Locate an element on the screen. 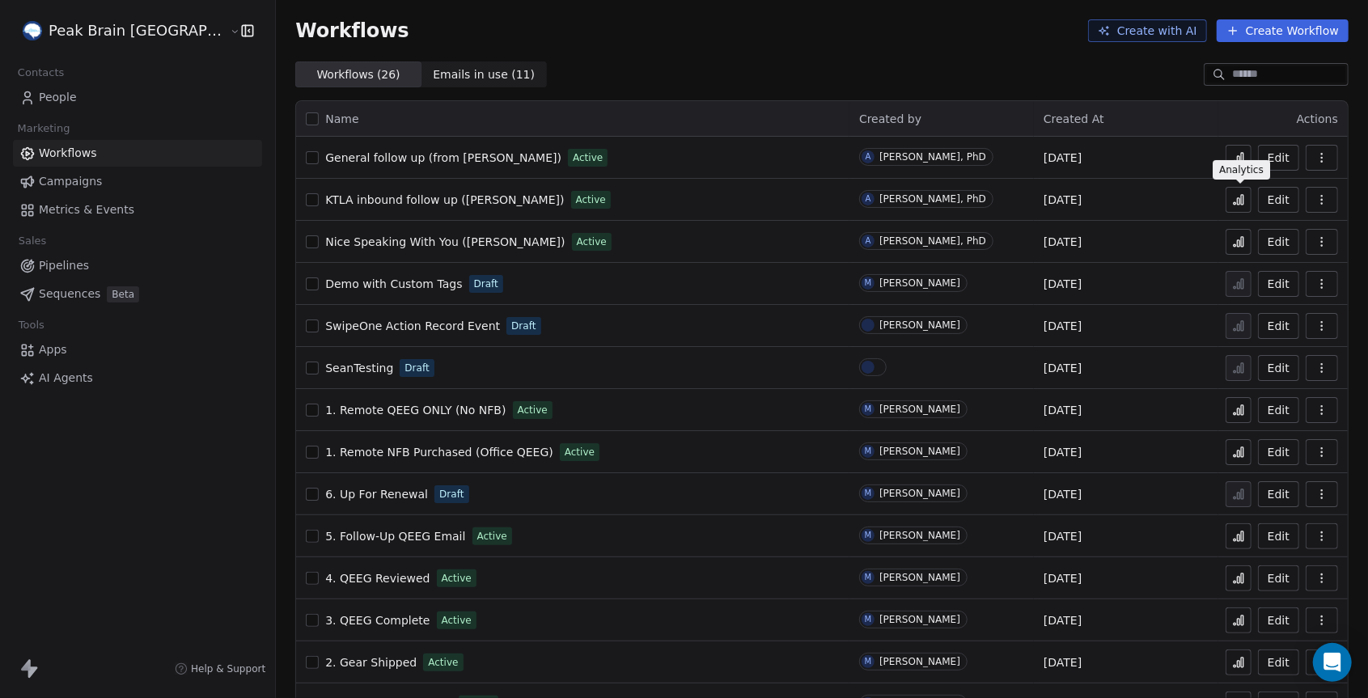 This screenshot has height=698, width=1368. button: Create with AI is located at coordinates (1147, 31).